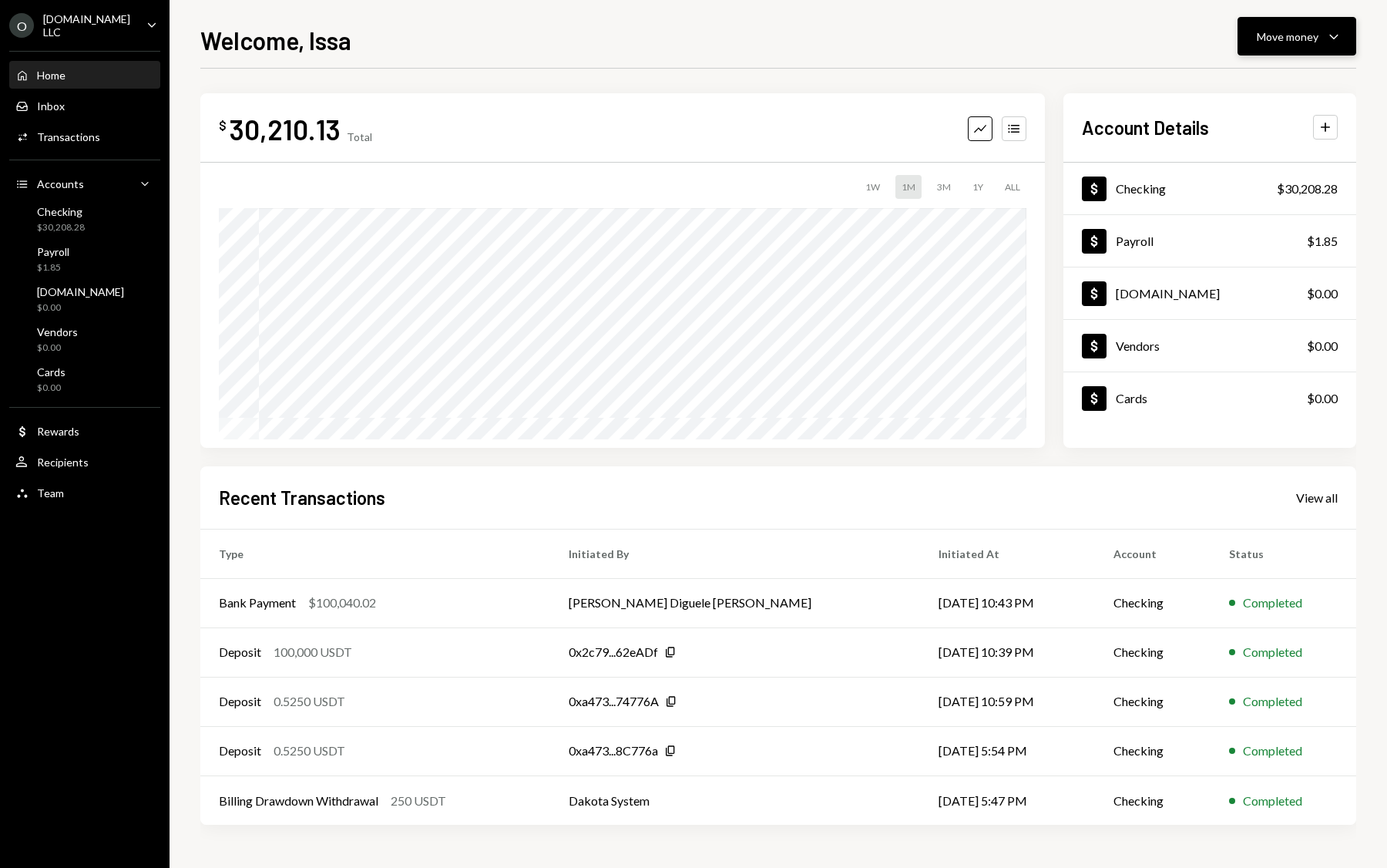 This screenshot has width=1387, height=868. I want to click on div: 0x2c79...62eADf, so click(614, 652).